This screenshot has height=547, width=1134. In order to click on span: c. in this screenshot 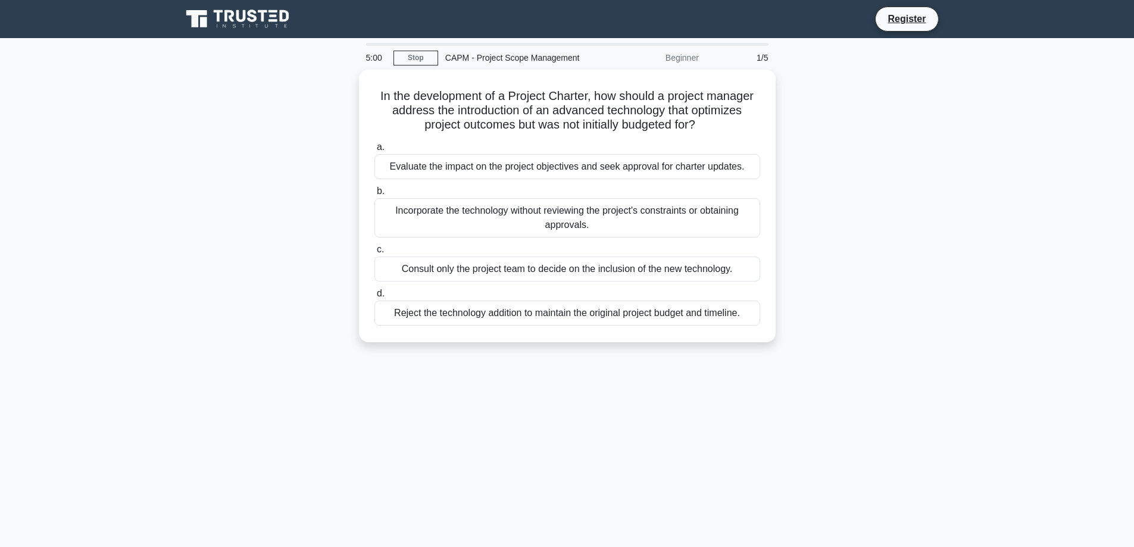, I will do `click(380, 249)`.